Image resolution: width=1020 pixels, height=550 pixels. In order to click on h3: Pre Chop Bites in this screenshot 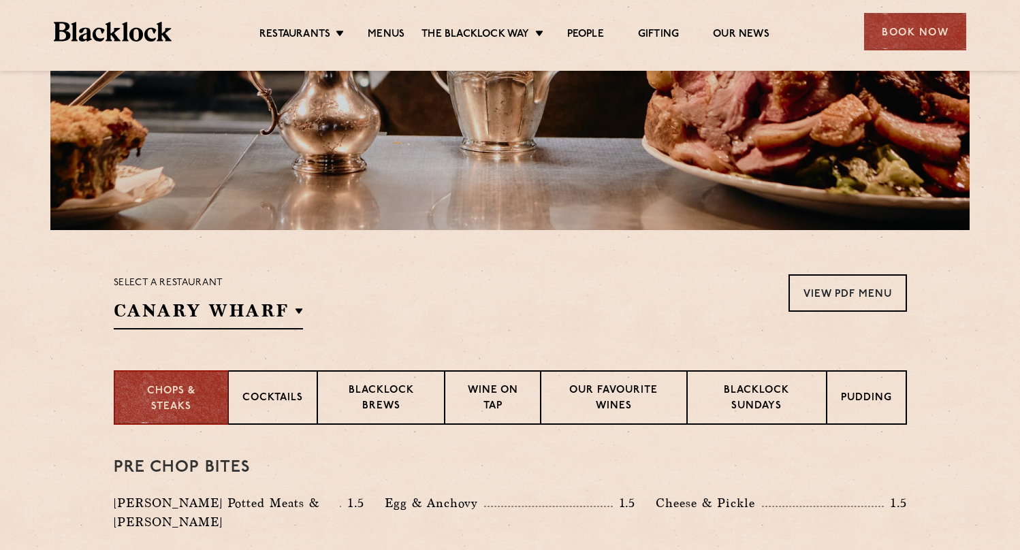, I will do `click(510, 468)`.